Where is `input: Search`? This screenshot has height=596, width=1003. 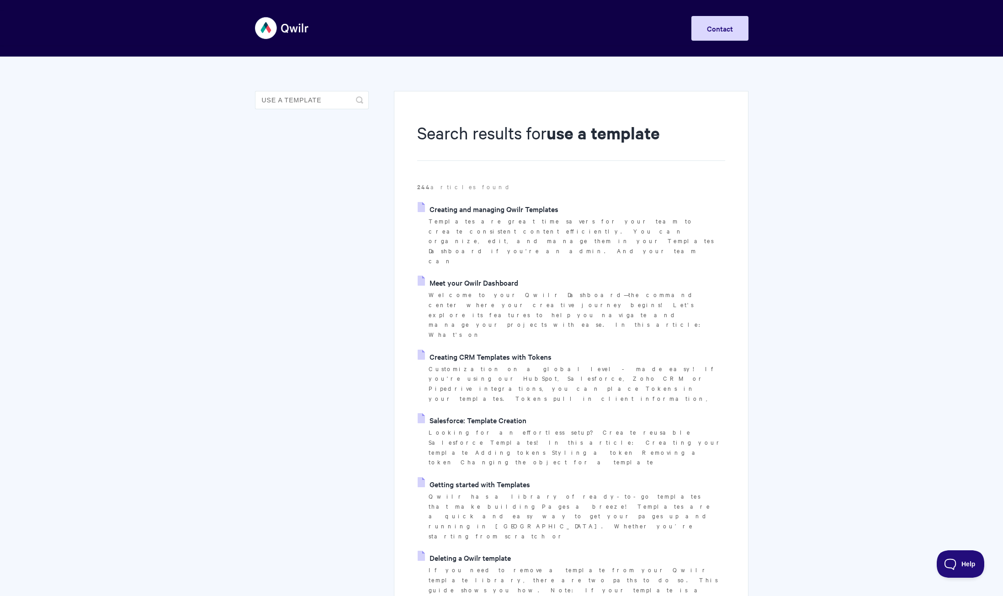
input: Search is located at coordinates (312, 100).